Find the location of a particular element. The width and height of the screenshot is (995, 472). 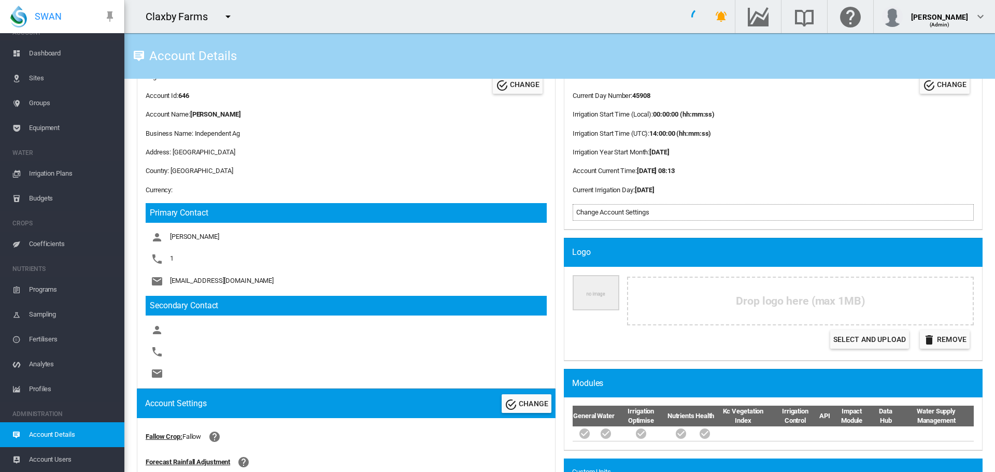

span: CROPS is located at coordinates (64, 223).